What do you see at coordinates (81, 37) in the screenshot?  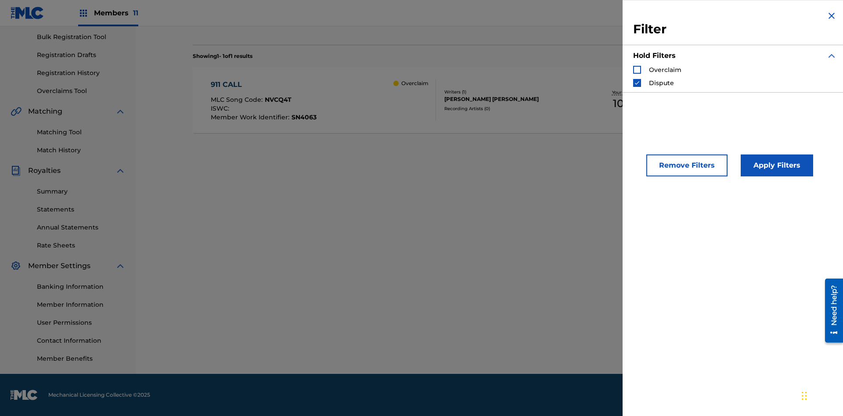 I see `a: Bulk Registration Tool` at bounding box center [81, 37].